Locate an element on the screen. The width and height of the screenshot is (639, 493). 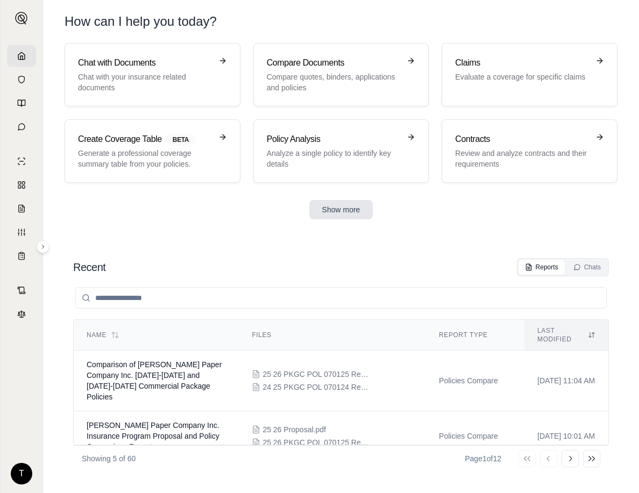
a: ClaimsEvaluate a coverage for specific claims is located at coordinates (529, 75).